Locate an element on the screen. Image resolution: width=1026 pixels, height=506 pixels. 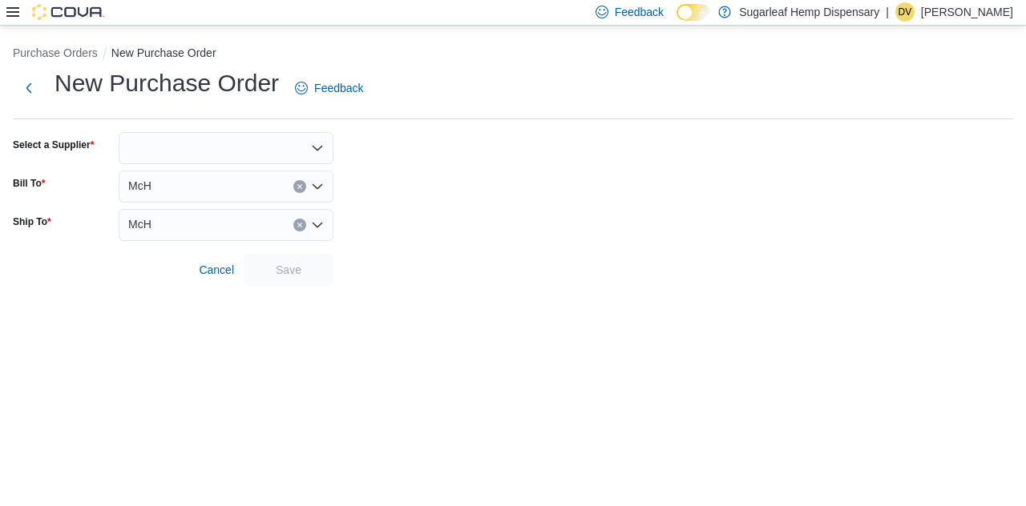
button: Cancel is located at coordinates (216, 270).